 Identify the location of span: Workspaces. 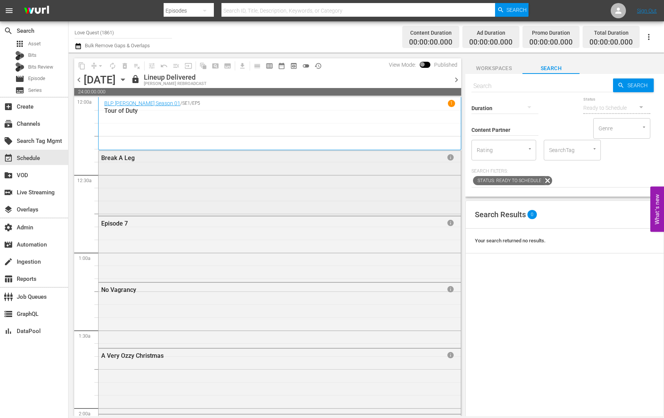
(494, 68).